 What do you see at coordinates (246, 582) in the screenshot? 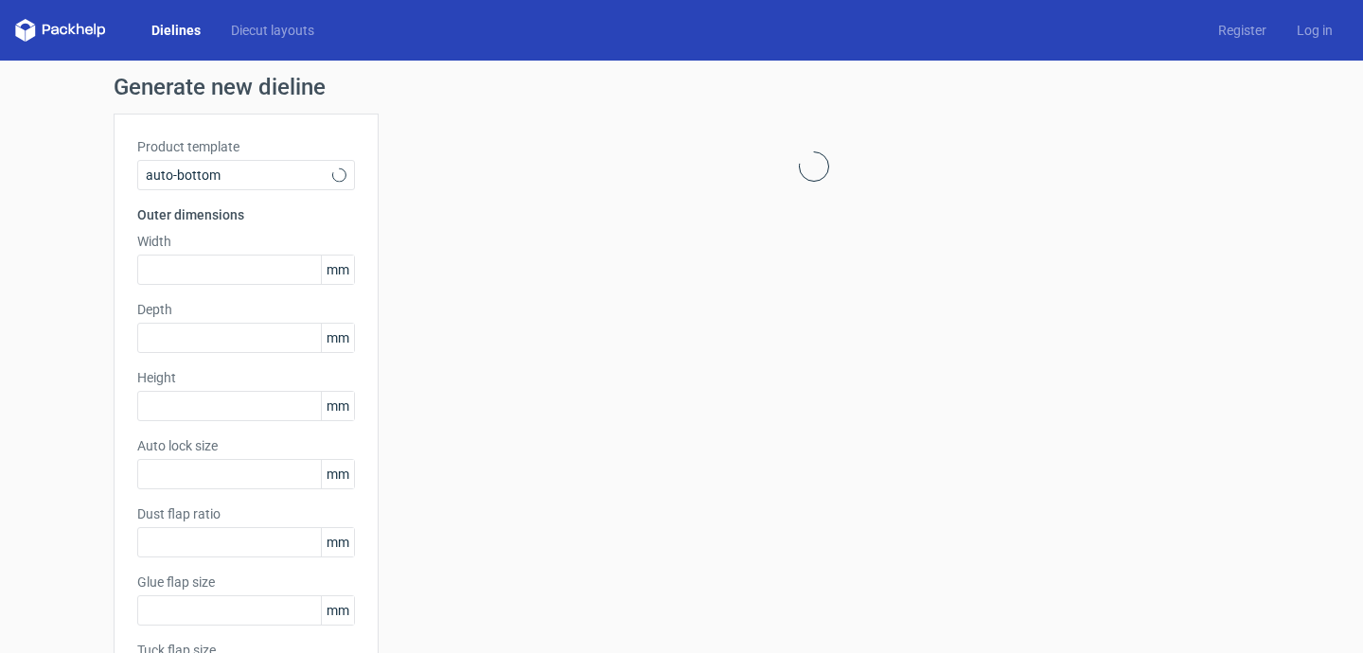
I see `label: Glue flap size` at bounding box center [246, 582].